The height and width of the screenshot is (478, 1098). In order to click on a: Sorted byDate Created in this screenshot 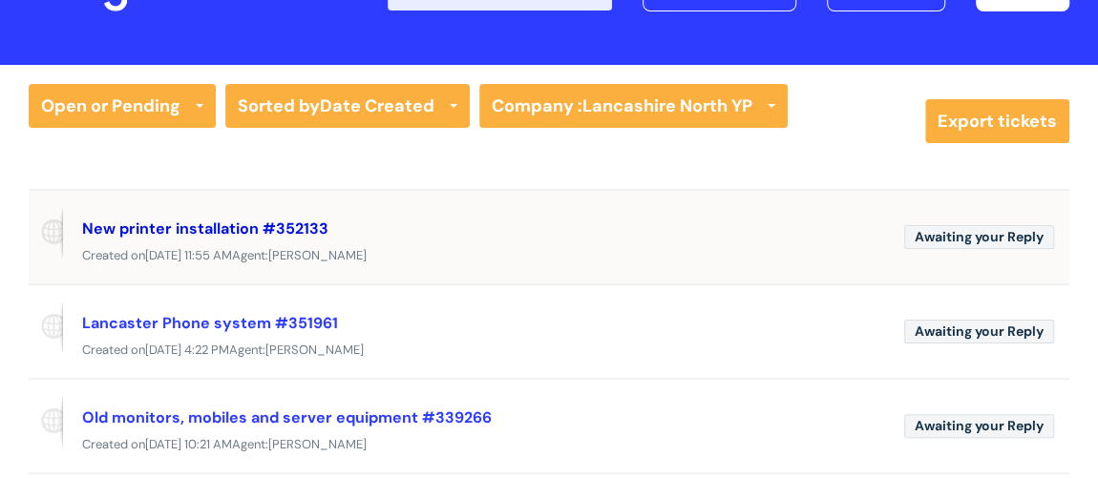, I will do `click(348, 106)`.